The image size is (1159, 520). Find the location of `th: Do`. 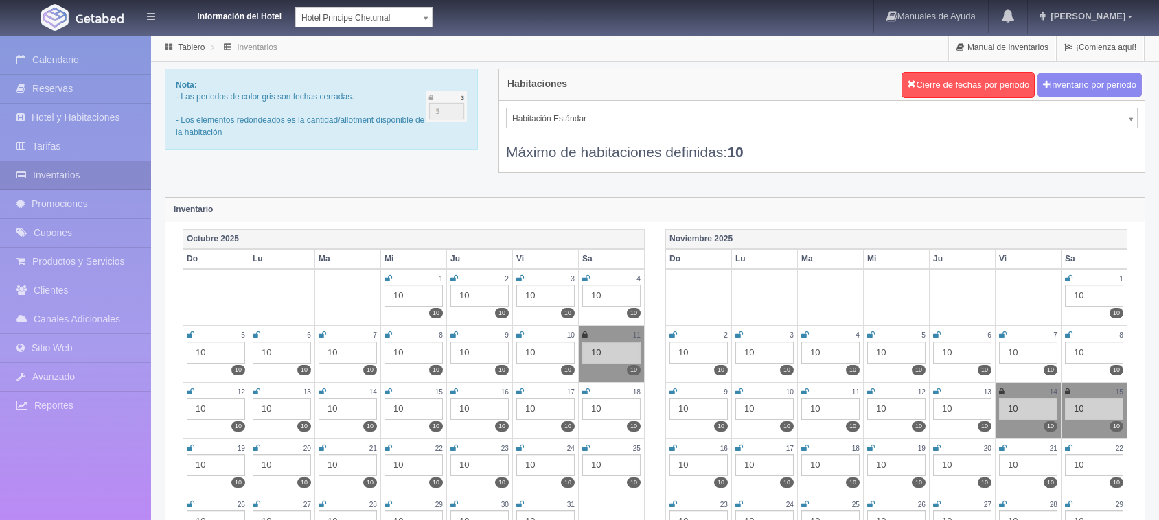

th: Do is located at coordinates (216, 259).